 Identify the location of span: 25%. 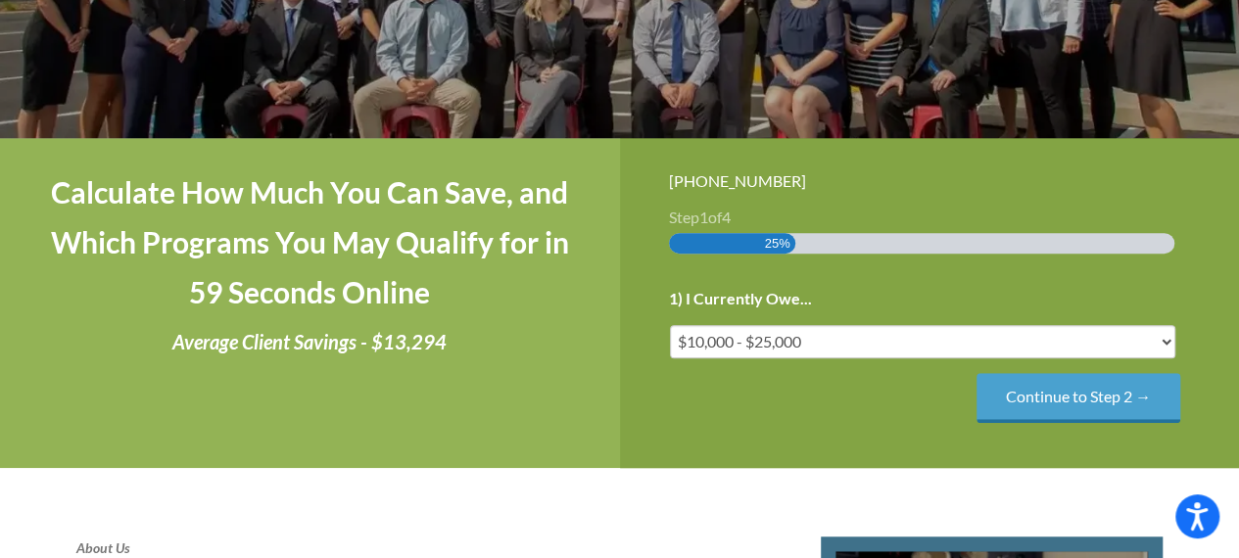
(778, 243).